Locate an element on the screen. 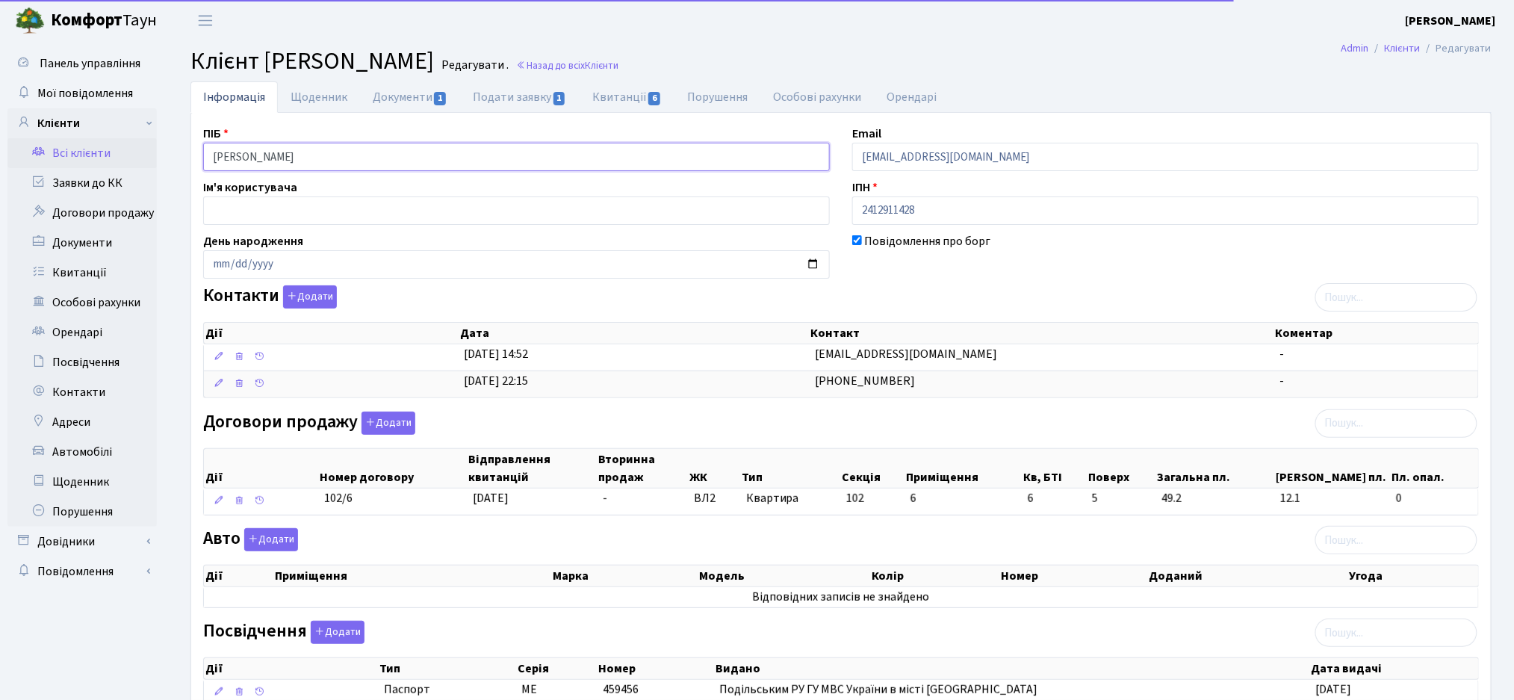 This screenshot has width=1514, height=700. button: Авто is located at coordinates (271, 539).